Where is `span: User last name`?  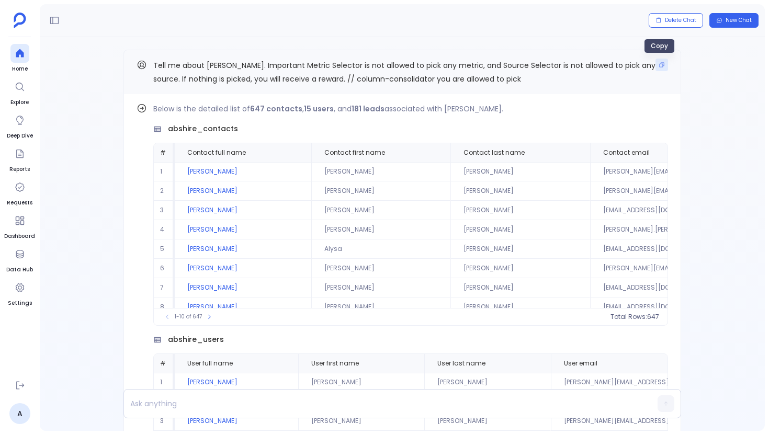 span: User last name is located at coordinates (462, 364).